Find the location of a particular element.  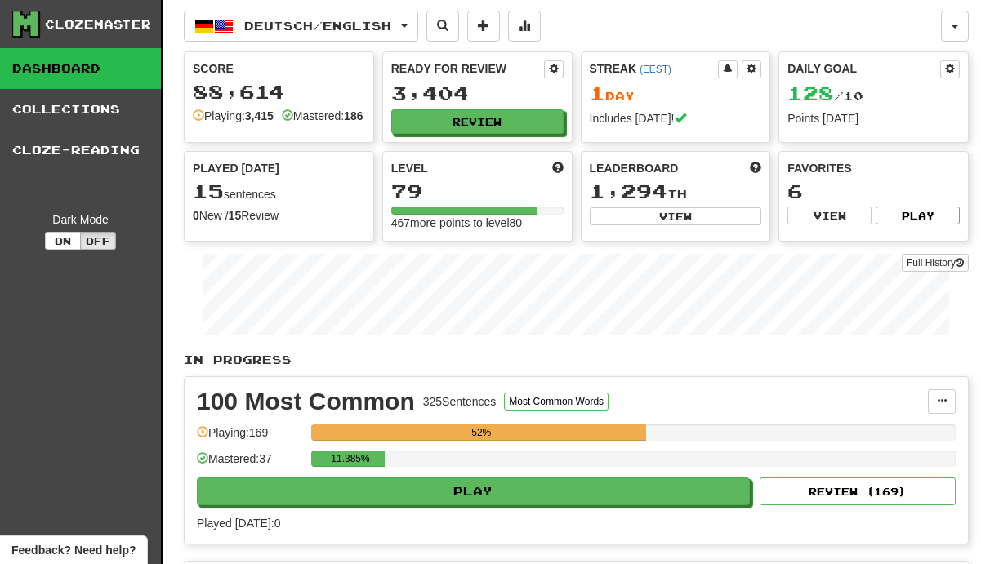

span: Open feedback widget is located at coordinates (74, 550).